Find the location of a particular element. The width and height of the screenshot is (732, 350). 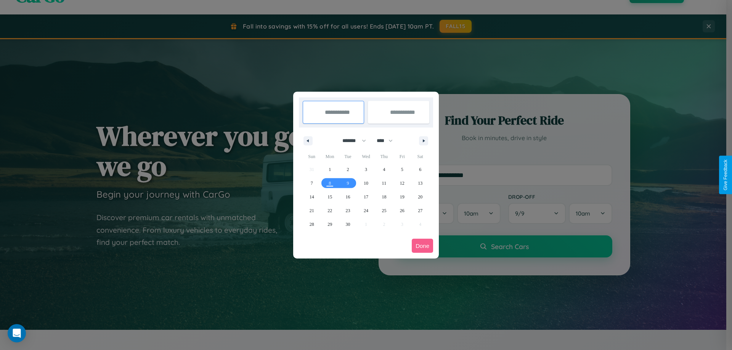

span: 22 is located at coordinates (330, 211).